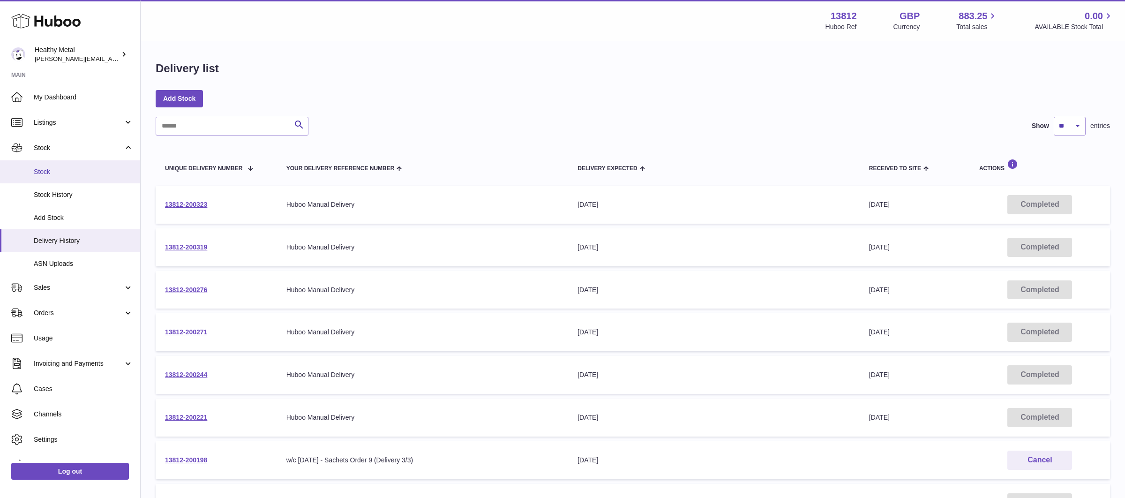 The height and width of the screenshot is (498, 1125). What do you see at coordinates (78, 122) in the screenshot?
I see `span: Listings` at bounding box center [78, 122].